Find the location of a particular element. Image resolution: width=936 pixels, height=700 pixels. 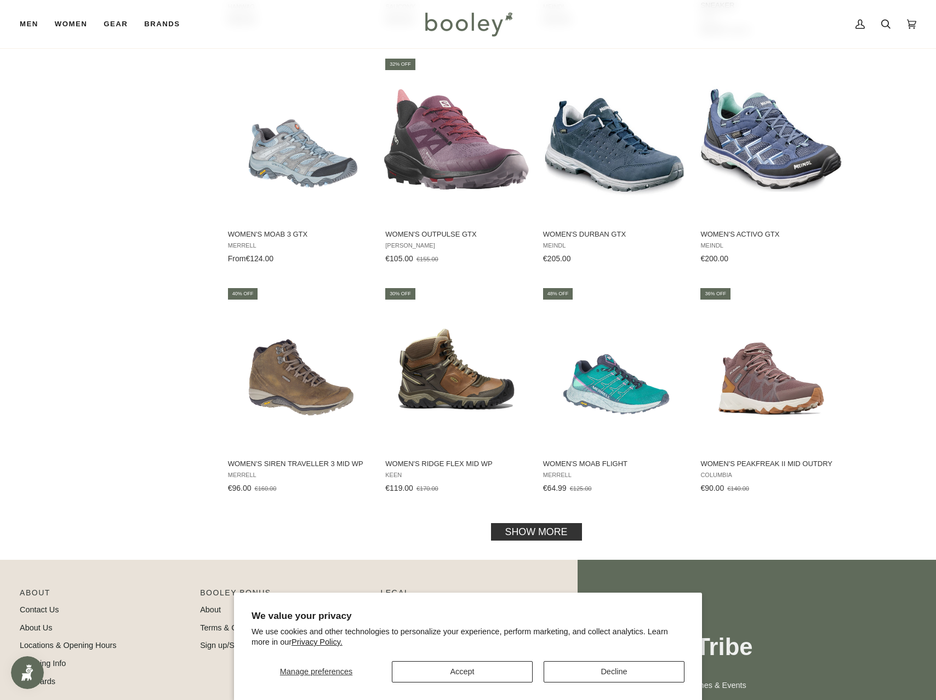

span: Women is located at coordinates (71, 24).